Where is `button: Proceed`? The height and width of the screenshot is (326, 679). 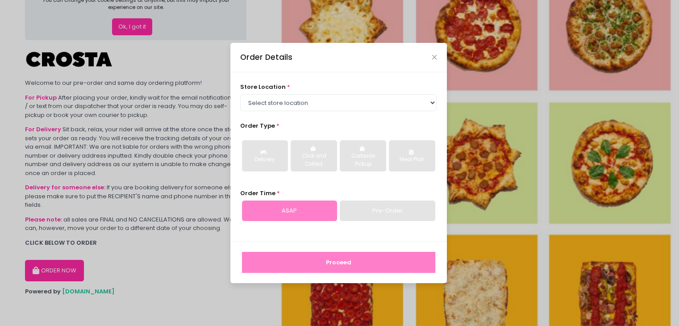
button: Proceed is located at coordinates (338, 262).